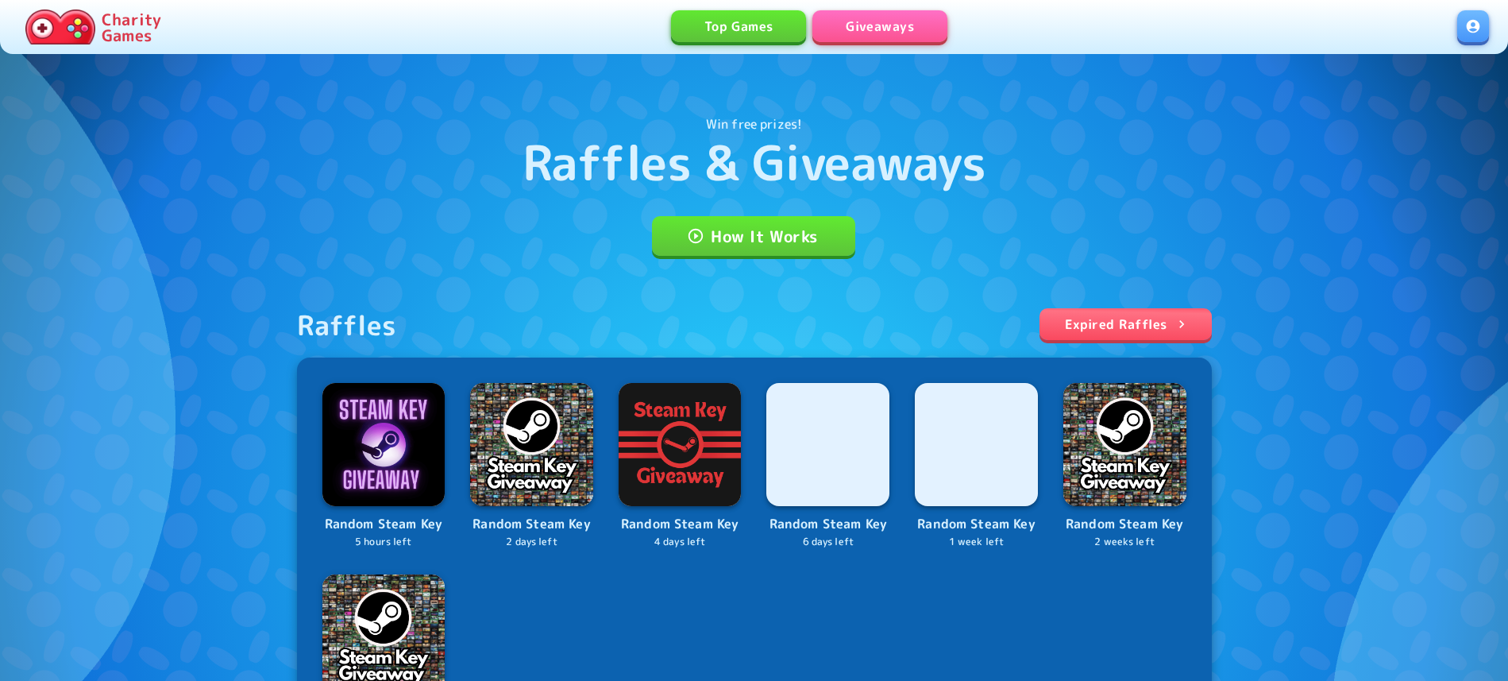 The image size is (1508, 681). Describe the element at coordinates (531, 542) in the screenshot. I see `p: 2 days left` at that location.